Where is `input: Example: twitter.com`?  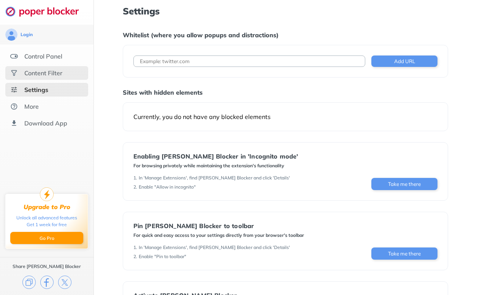 input: Example: twitter.com is located at coordinates (249, 61).